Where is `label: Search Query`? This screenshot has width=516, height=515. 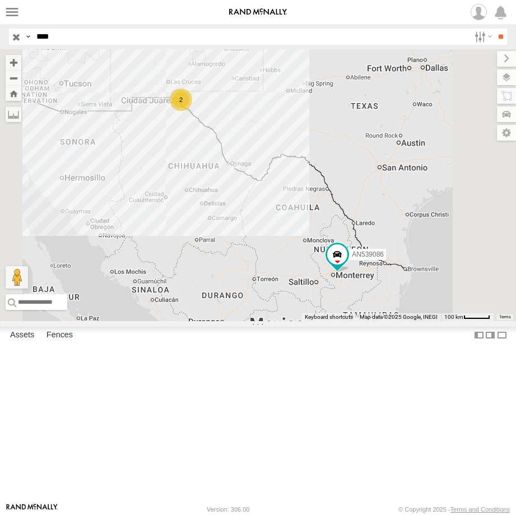 label: Search Query is located at coordinates (28, 36).